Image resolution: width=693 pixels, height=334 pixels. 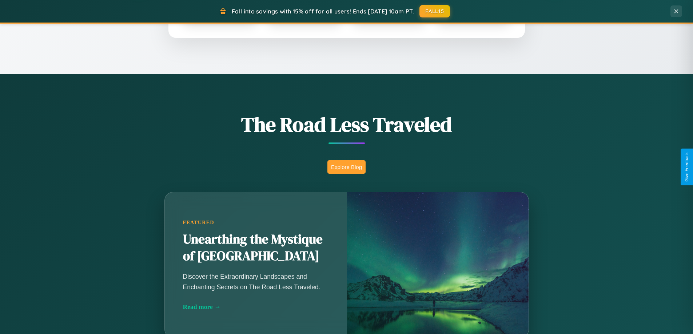 I want to click on p: Discover the Extraordinary Landscapes and Enchanting Secrets on The Road Less Traveled., so click(x=256, y=282).